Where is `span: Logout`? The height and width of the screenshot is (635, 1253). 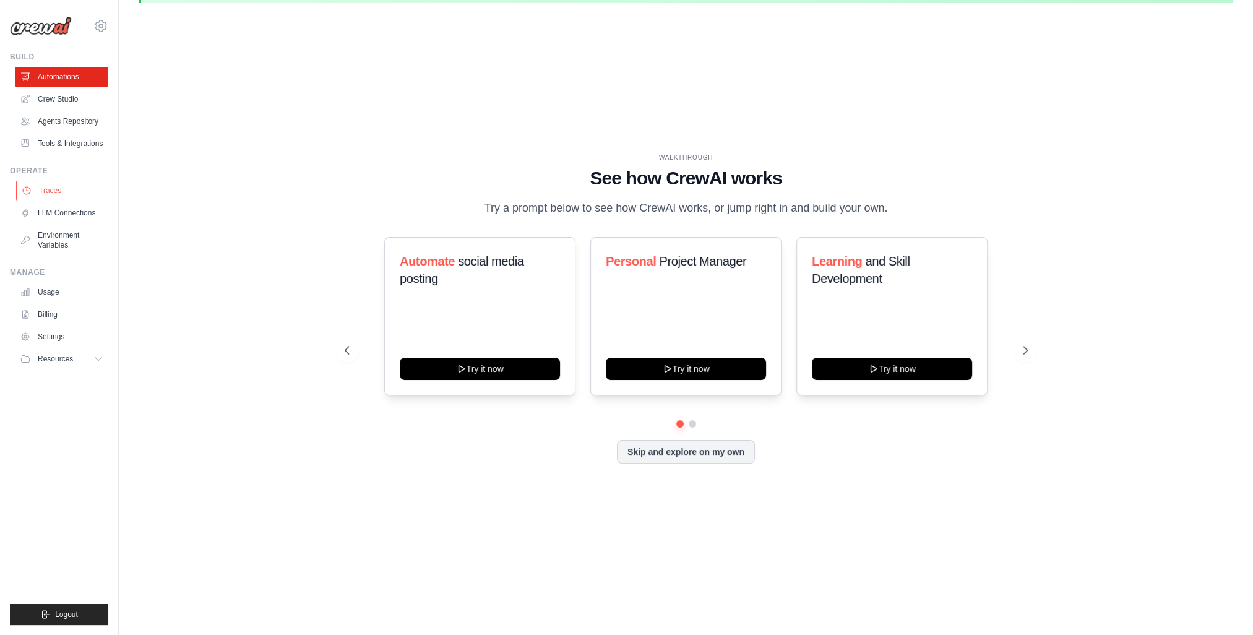 span: Logout is located at coordinates (66, 614).